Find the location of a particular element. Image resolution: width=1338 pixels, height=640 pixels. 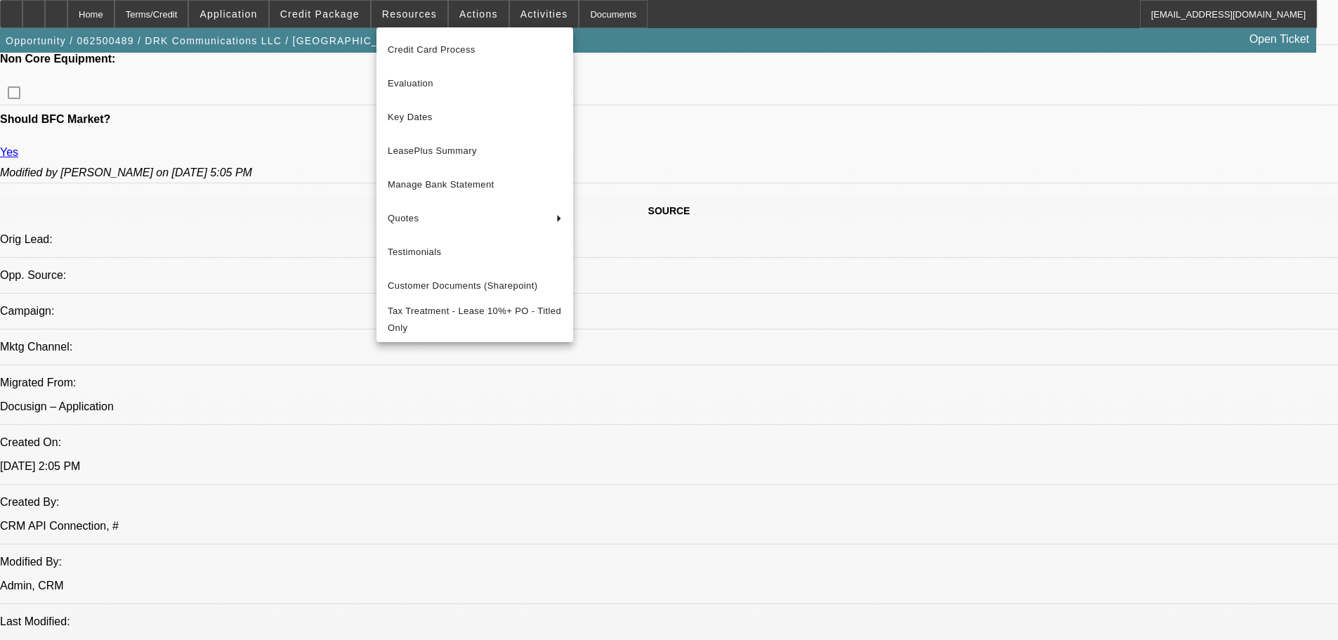

span: Testimonials is located at coordinates (475, 252).